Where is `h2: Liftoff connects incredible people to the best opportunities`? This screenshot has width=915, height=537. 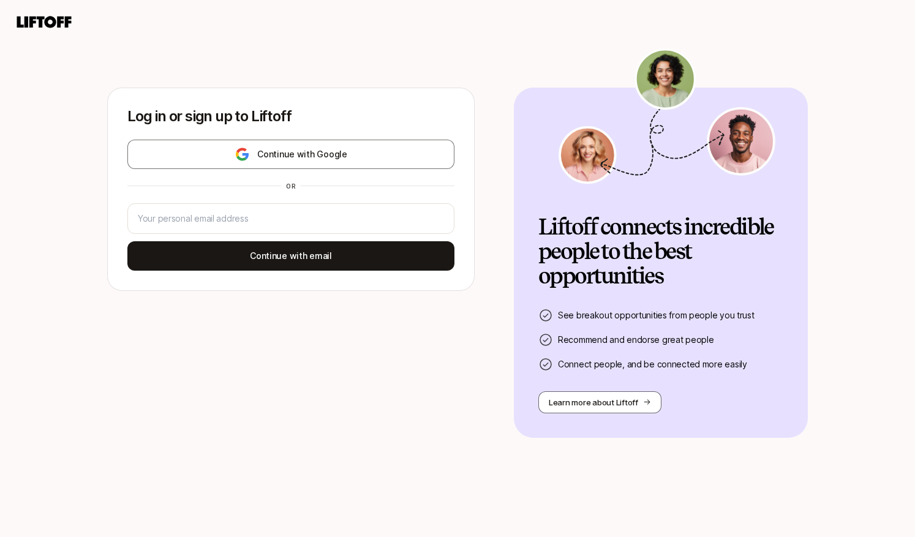 h2: Liftoff connects incredible people to the best opportunities is located at coordinates (661, 252).